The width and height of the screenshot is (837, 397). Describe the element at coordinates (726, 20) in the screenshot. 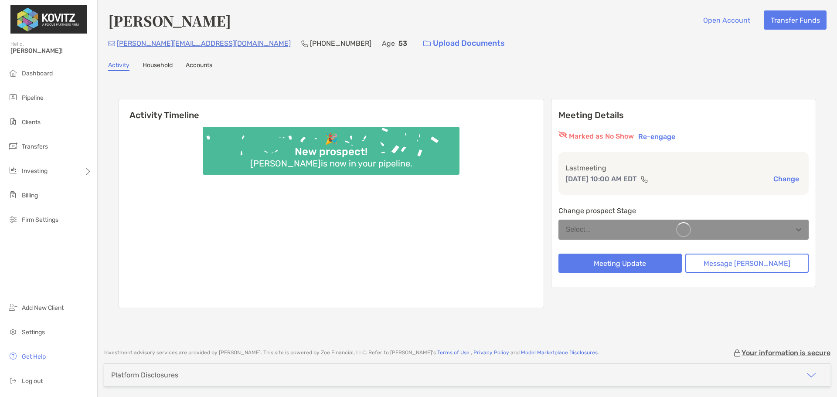

I see `button: Open Account` at that location.